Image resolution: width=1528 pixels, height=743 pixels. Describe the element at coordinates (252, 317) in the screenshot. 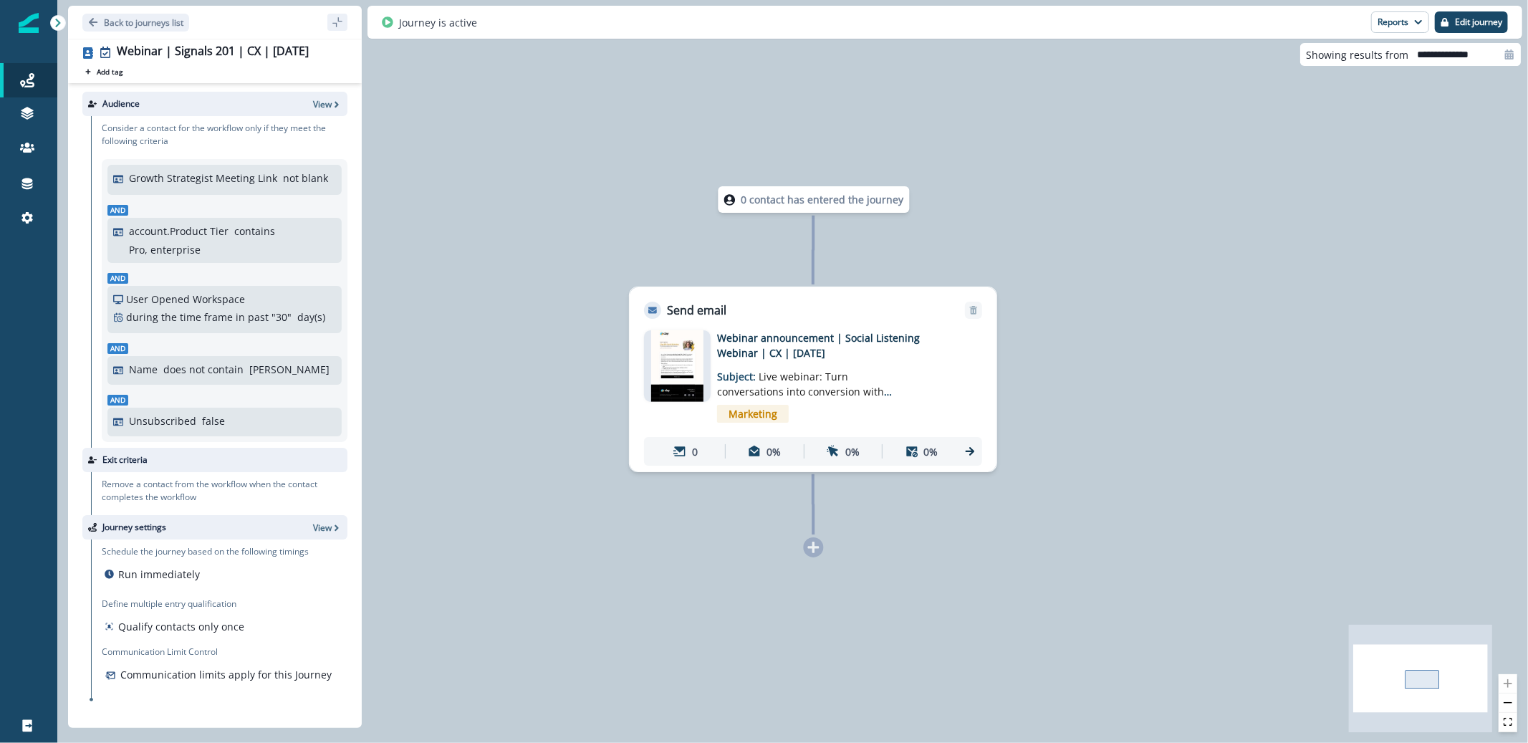

I see `p: in past` at that location.